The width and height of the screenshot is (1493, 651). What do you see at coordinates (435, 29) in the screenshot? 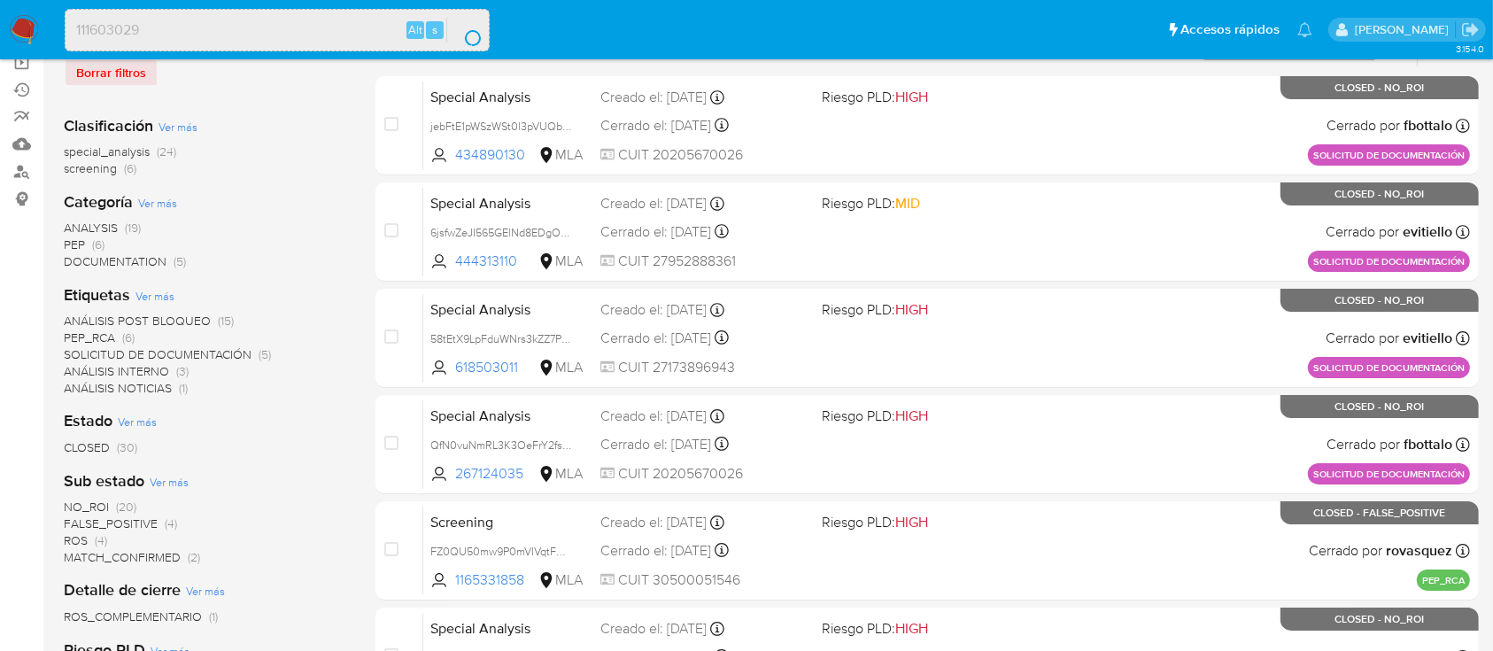
I see `span: s` at bounding box center [435, 29].